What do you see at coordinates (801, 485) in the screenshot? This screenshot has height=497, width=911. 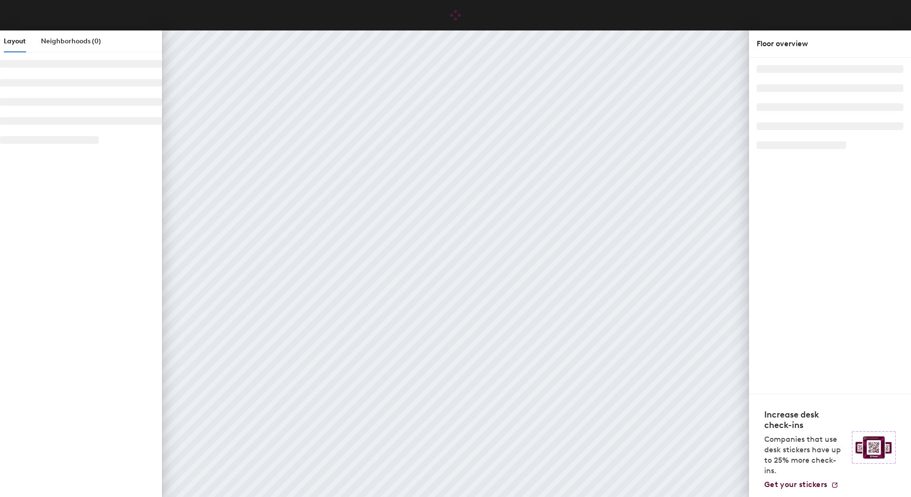 I see `a: Get your stickers` at bounding box center [801, 485].